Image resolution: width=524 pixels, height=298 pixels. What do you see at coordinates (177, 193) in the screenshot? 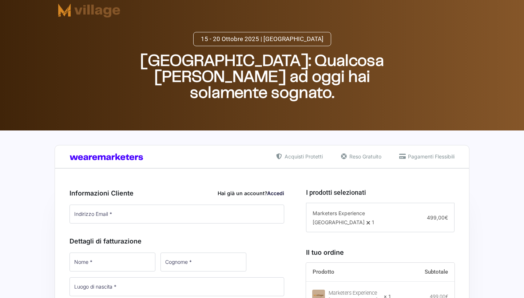
I see `h3: Informazioni Cliente` at bounding box center [177, 193].